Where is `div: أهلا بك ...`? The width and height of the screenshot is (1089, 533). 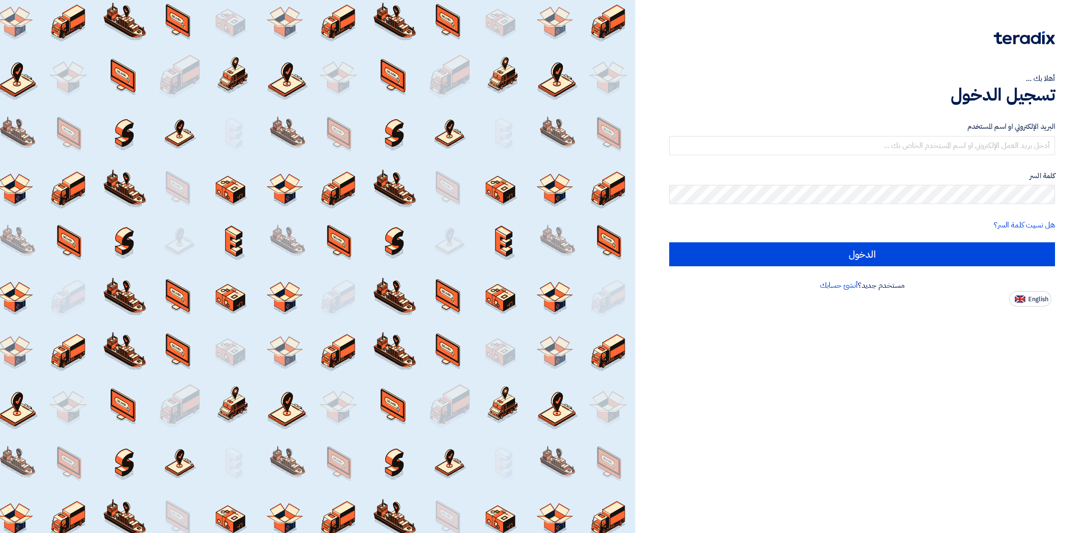 div: أهلا بك ... is located at coordinates (862, 78).